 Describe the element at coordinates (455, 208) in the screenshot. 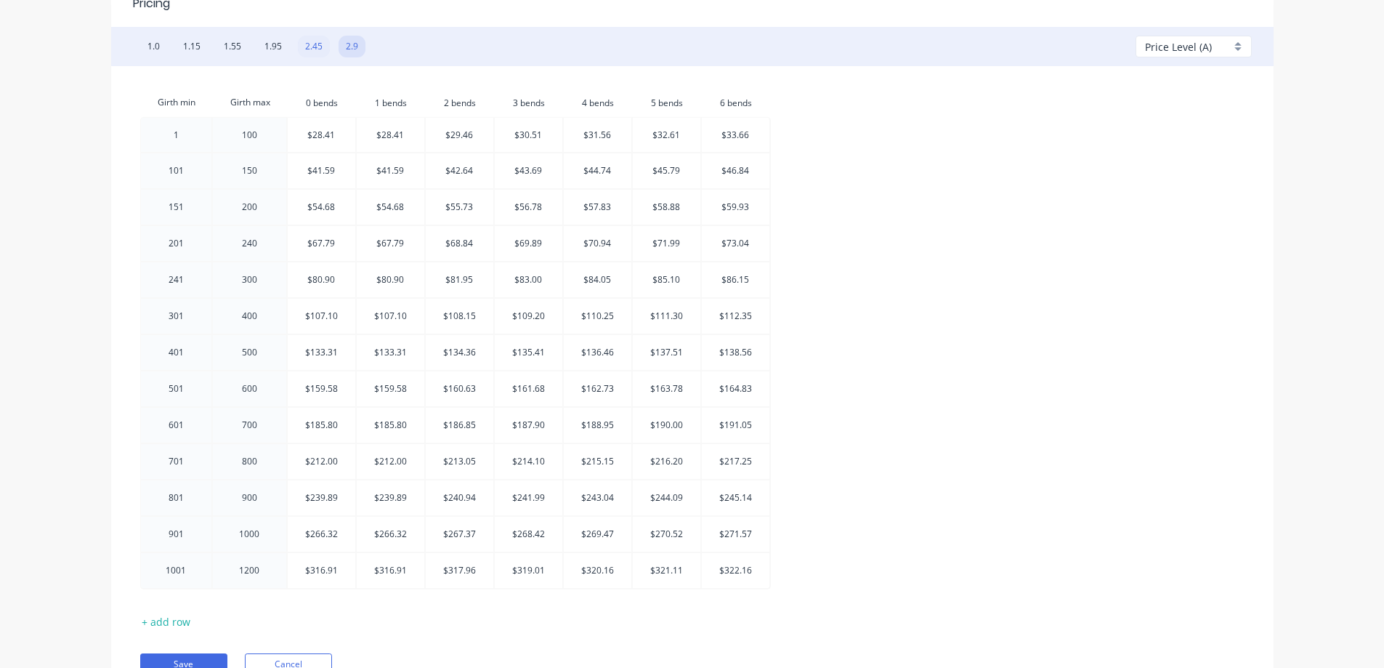

I see `tr: 151200$54.68$54.68$55.73$56.78$57.83$58.88$59.93` at that location.